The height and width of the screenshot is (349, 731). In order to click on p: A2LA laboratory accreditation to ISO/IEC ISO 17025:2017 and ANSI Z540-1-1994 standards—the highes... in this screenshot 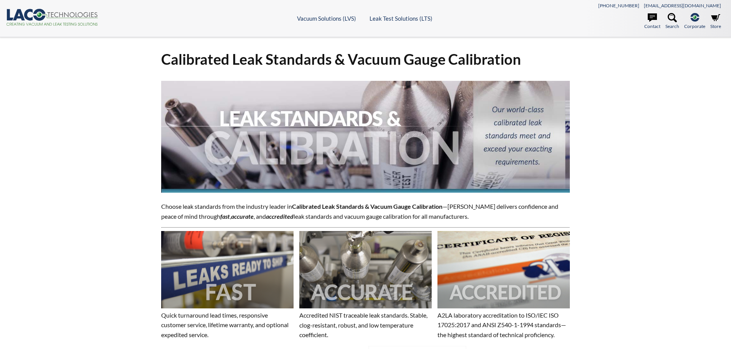, I will do `click(503, 325)`.